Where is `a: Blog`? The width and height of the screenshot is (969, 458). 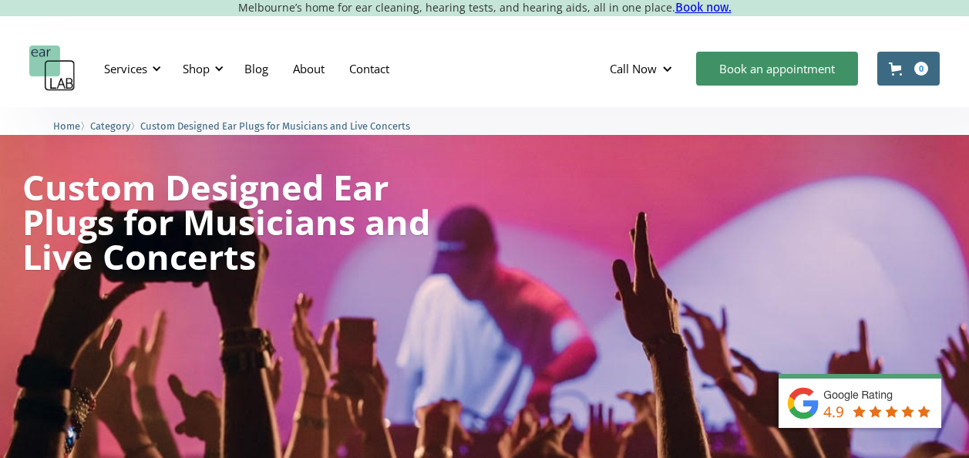
a: Blog is located at coordinates (256, 69).